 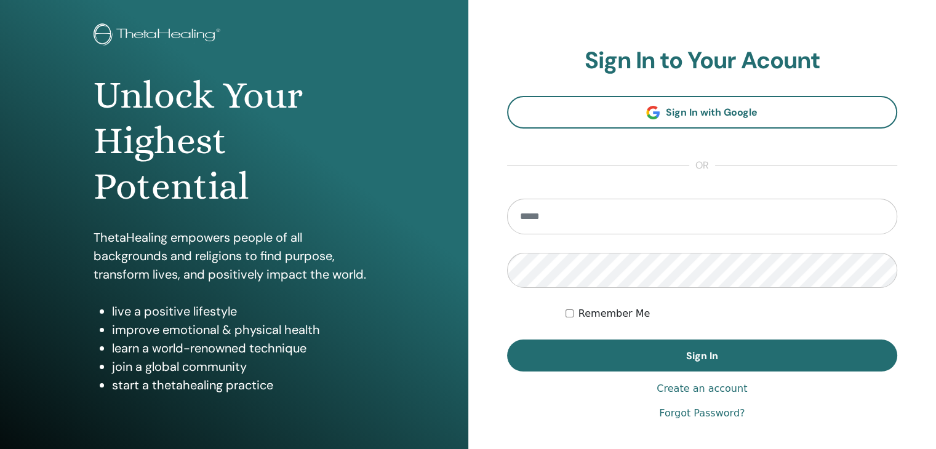 I want to click on label: Remember Me, so click(x=614, y=314).